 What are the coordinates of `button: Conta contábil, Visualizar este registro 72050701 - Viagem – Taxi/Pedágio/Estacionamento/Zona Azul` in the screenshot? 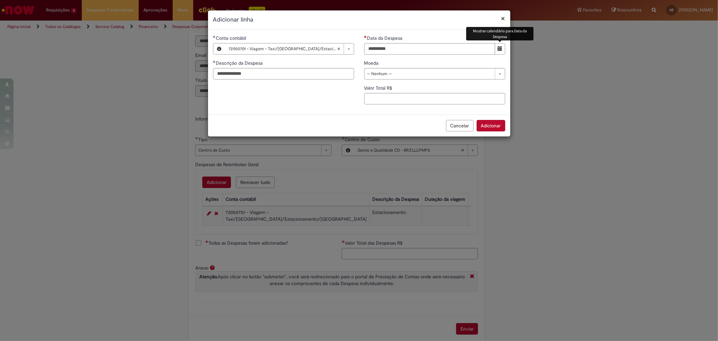 It's located at (219, 49).